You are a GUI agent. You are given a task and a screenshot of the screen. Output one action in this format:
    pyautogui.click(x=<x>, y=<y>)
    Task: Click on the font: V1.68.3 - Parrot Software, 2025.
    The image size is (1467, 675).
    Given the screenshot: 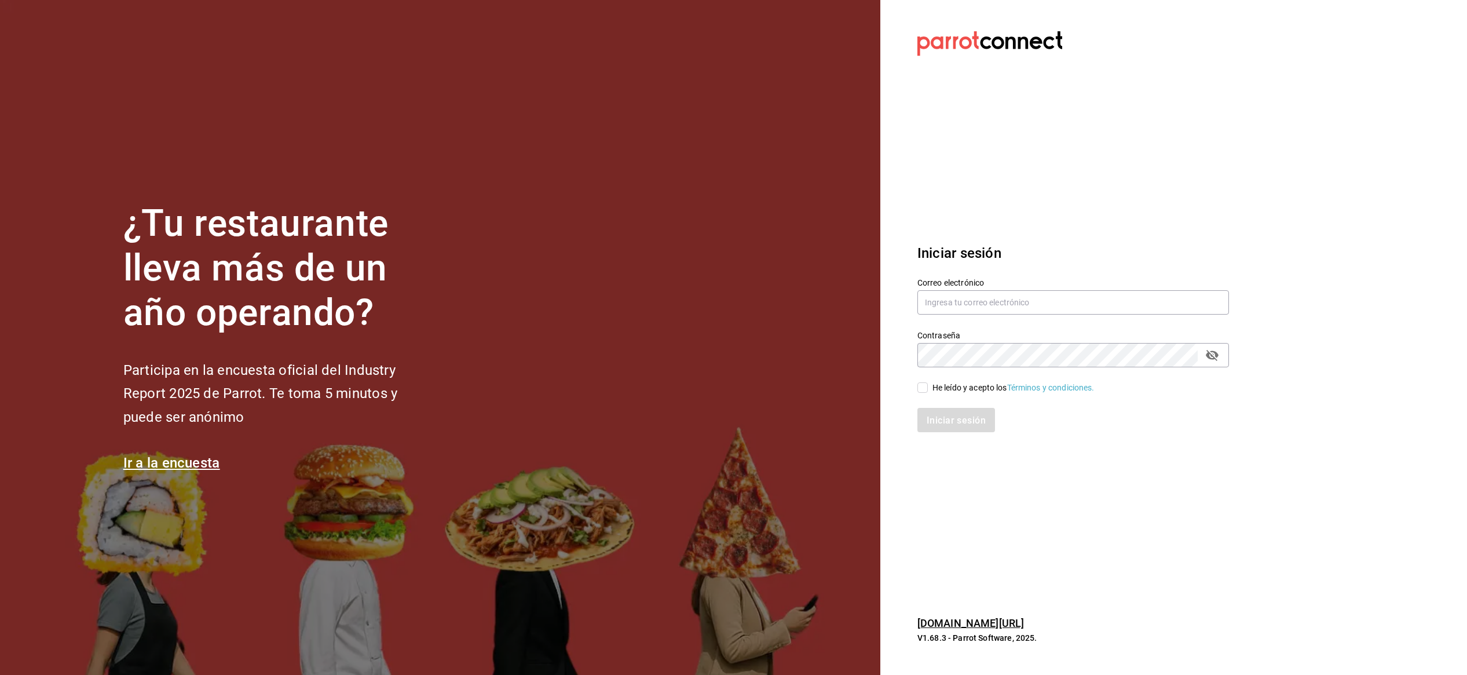 What is the action you would take?
    pyautogui.click(x=977, y=638)
    